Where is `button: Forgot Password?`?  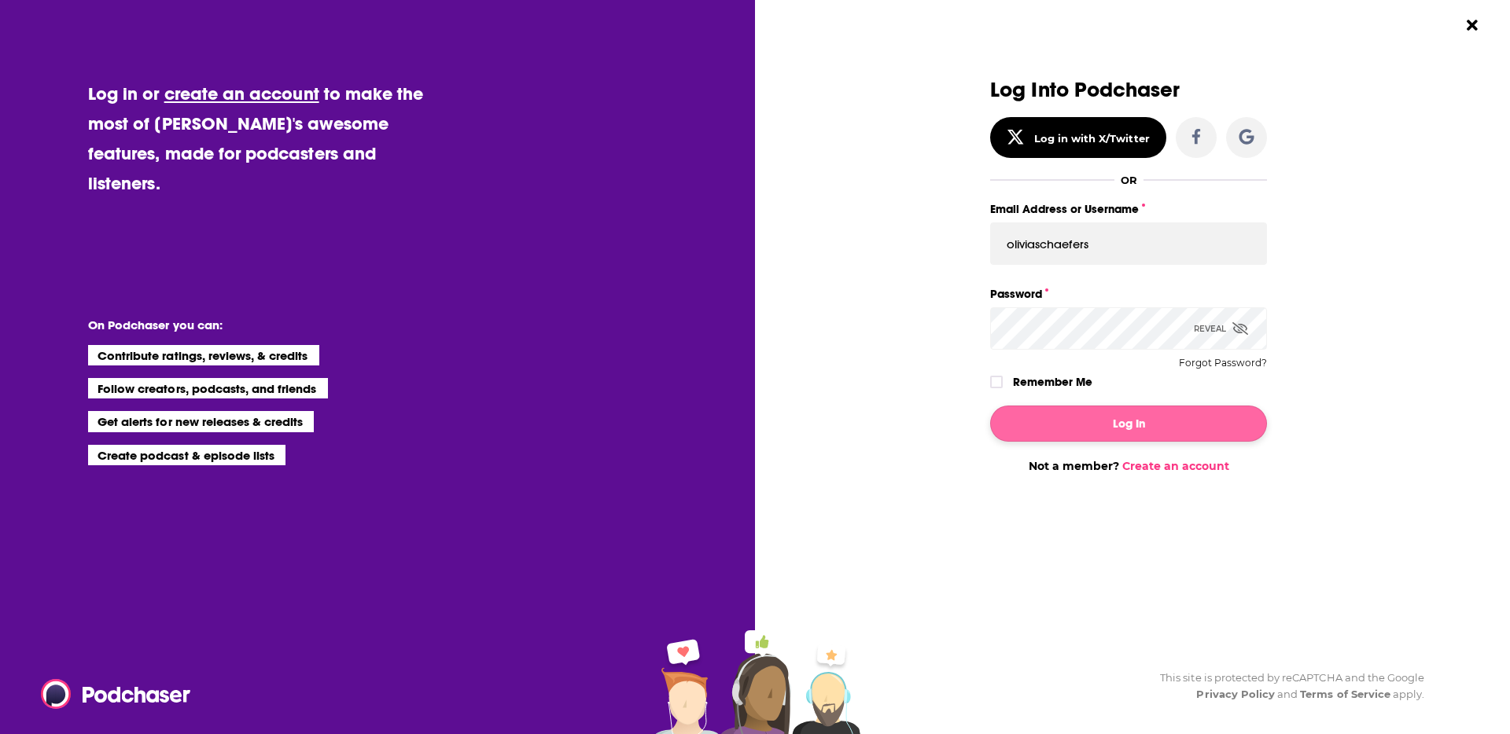
button: Forgot Password? is located at coordinates (1223, 363).